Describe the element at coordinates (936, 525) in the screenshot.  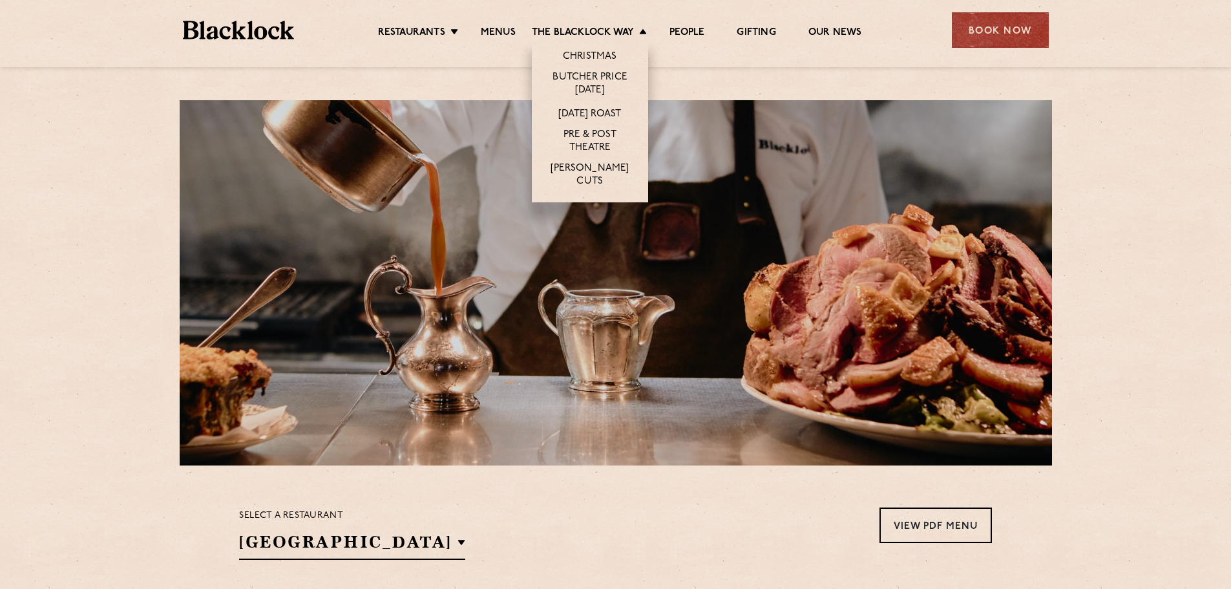
I see `a: View PDF Menu` at that location.